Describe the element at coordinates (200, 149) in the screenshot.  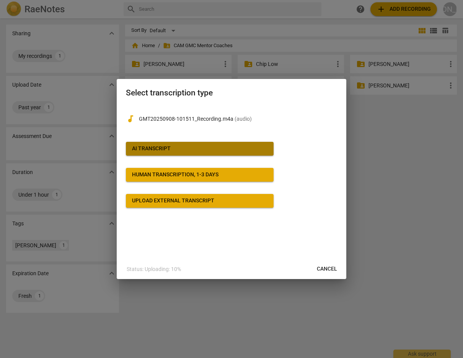
I see `button: AI Transcript` at that location.